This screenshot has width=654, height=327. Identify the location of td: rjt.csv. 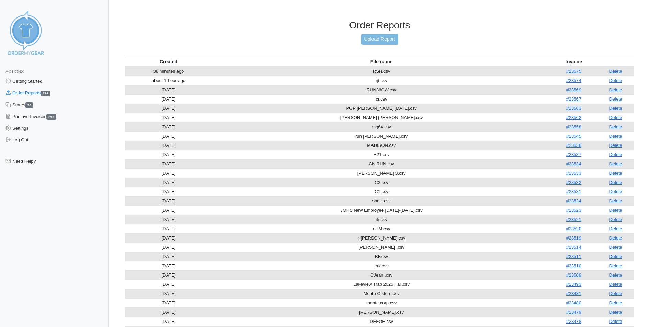
(381, 80).